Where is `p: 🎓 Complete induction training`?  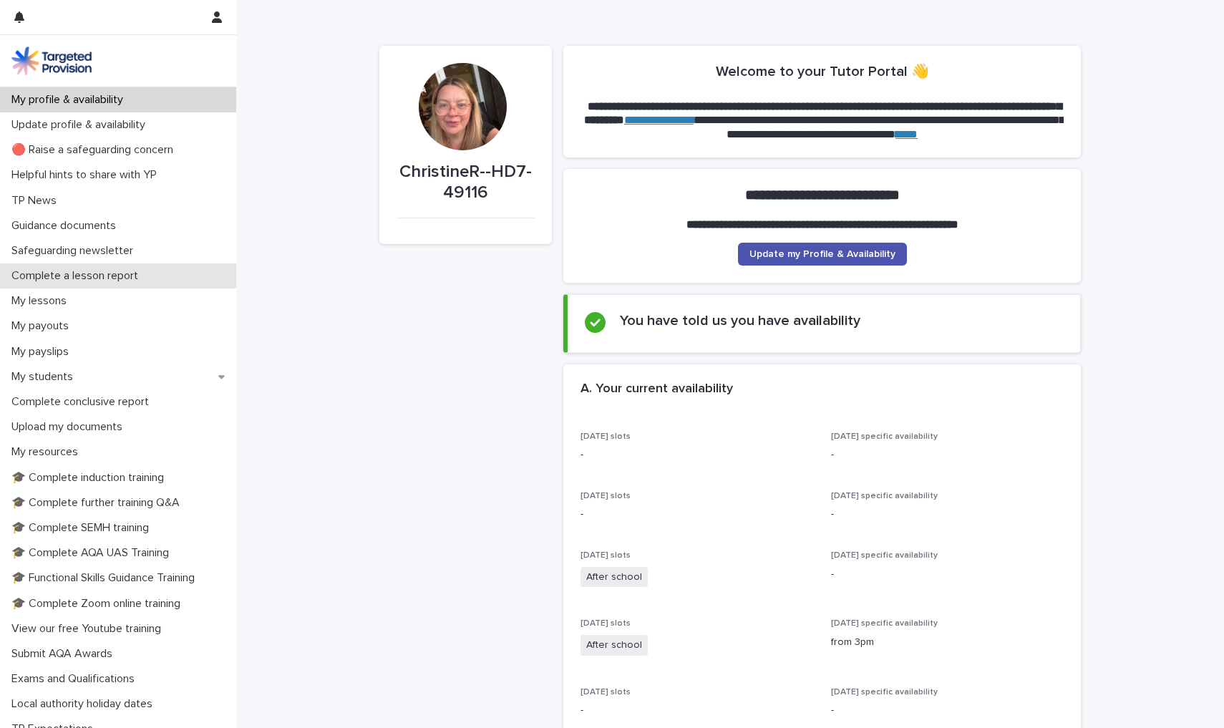
p: 🎓 Complete induction training is located at coordinates (90, 477).